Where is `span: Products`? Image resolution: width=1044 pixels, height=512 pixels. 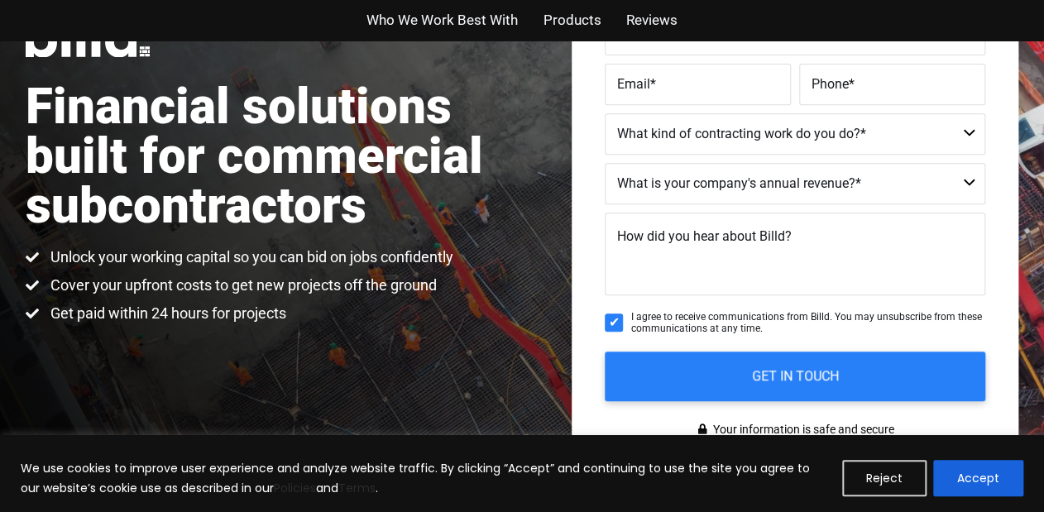
span: Products is located at coordinates (572, 20).